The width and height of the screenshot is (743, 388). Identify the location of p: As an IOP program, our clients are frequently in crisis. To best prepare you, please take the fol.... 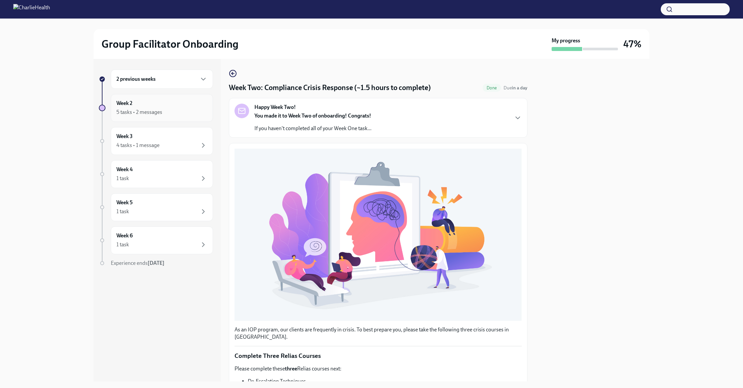
(378, 334).